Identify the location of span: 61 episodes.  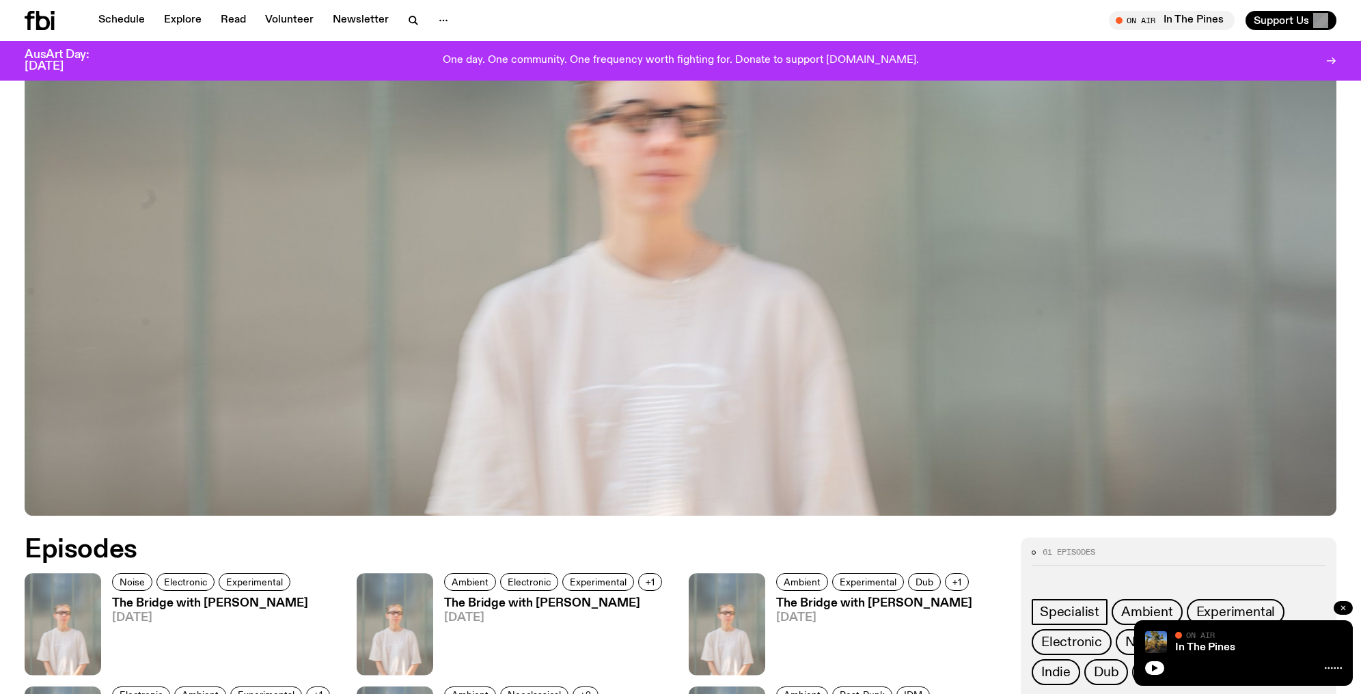
(1069, 552).